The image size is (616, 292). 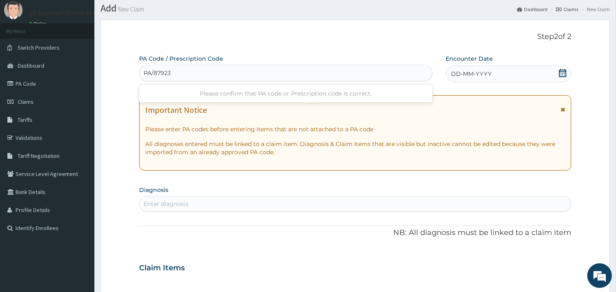 What do you see at coordinates (80, 133) in the screenshot?
I see `span: We're online!` at bounding box center [80, 133].